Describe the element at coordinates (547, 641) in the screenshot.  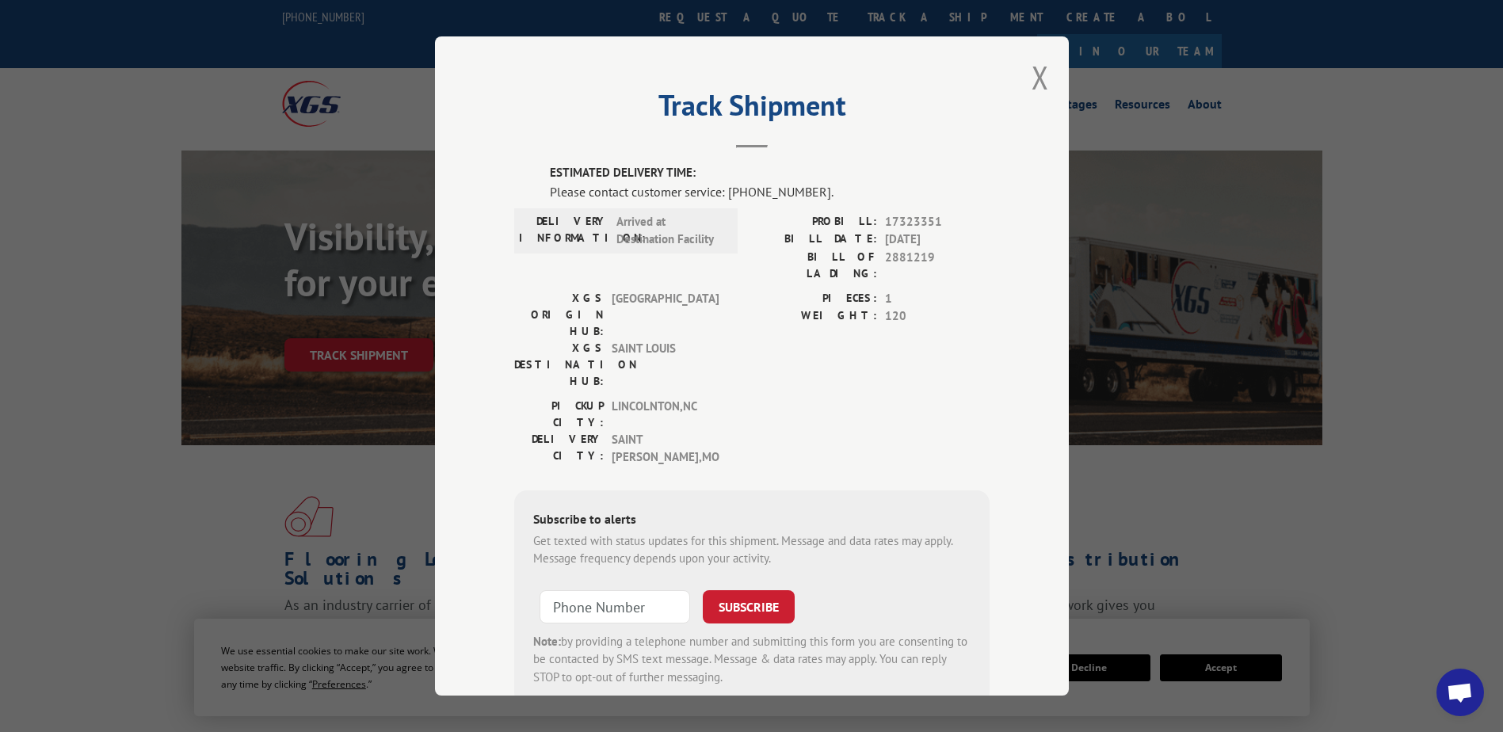
I see `strong: Note:` at that location.